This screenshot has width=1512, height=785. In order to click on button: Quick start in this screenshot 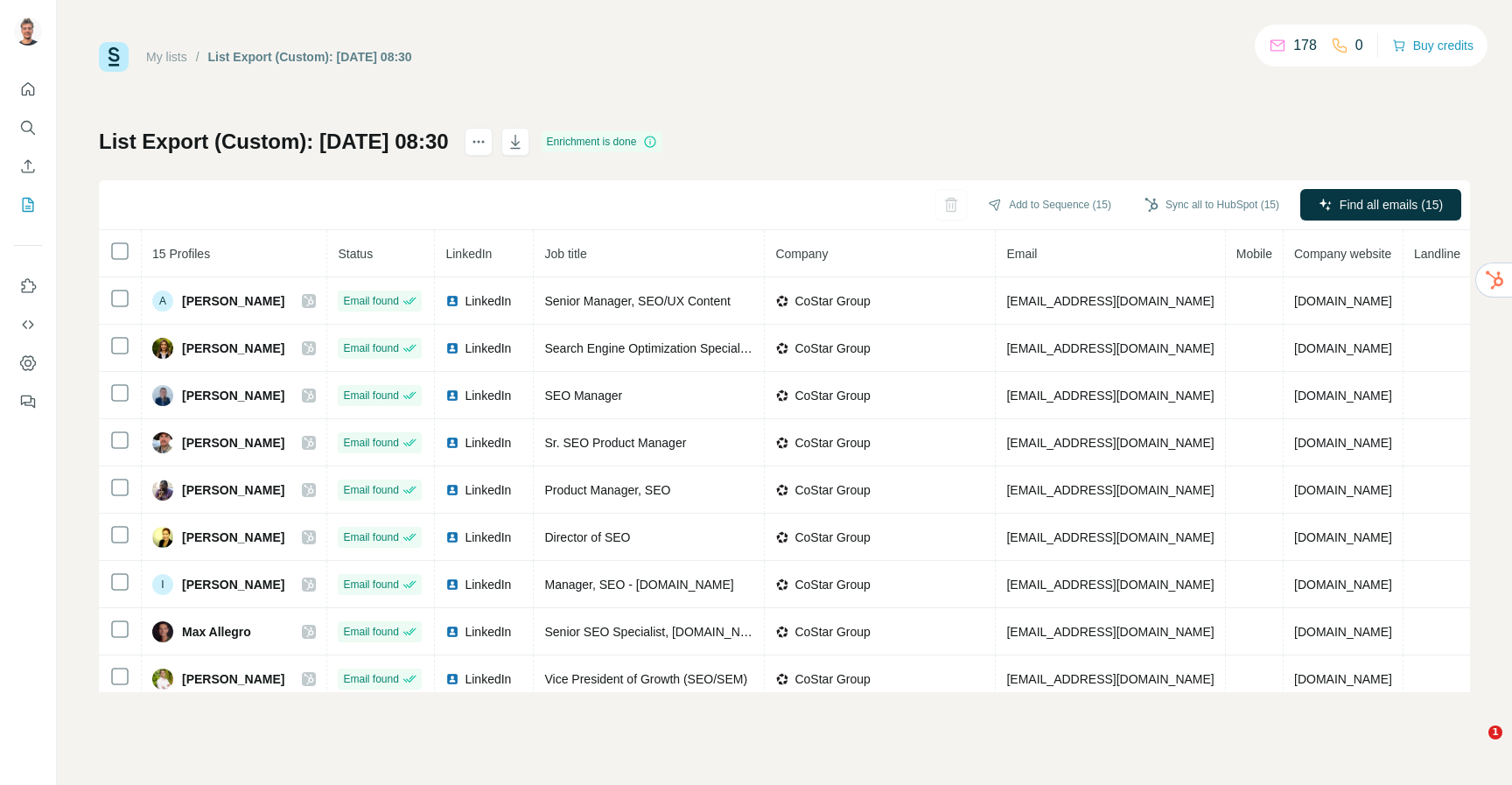, I will do `click(28, 89)`.